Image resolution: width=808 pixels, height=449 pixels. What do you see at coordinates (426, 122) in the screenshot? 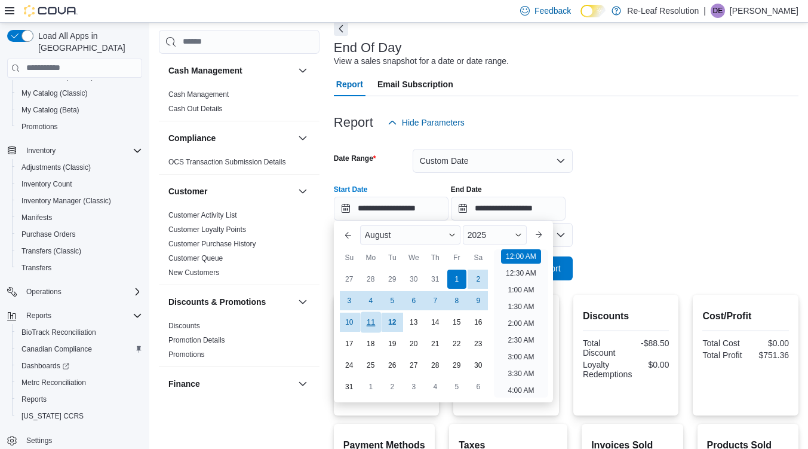
I see `button: Hide Parameters` at bounding box center [426, 122].